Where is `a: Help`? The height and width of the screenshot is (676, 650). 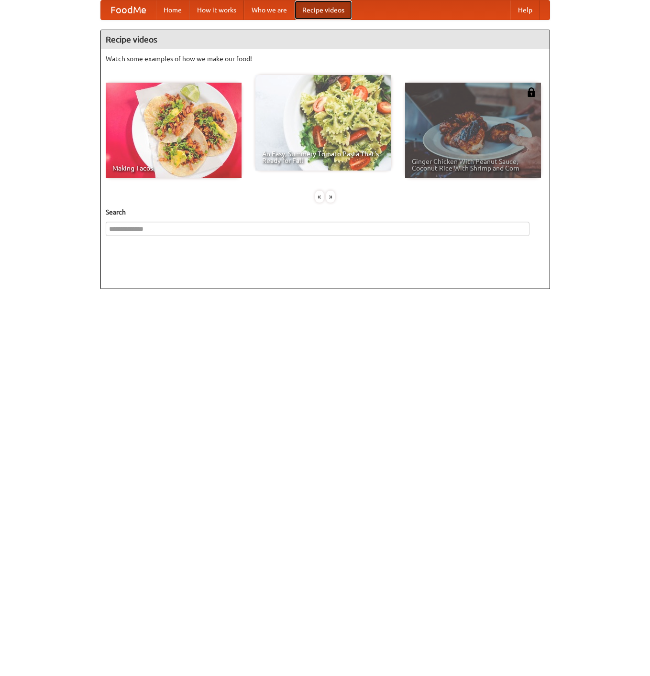 a: Help is located at coordinates (525, 10).